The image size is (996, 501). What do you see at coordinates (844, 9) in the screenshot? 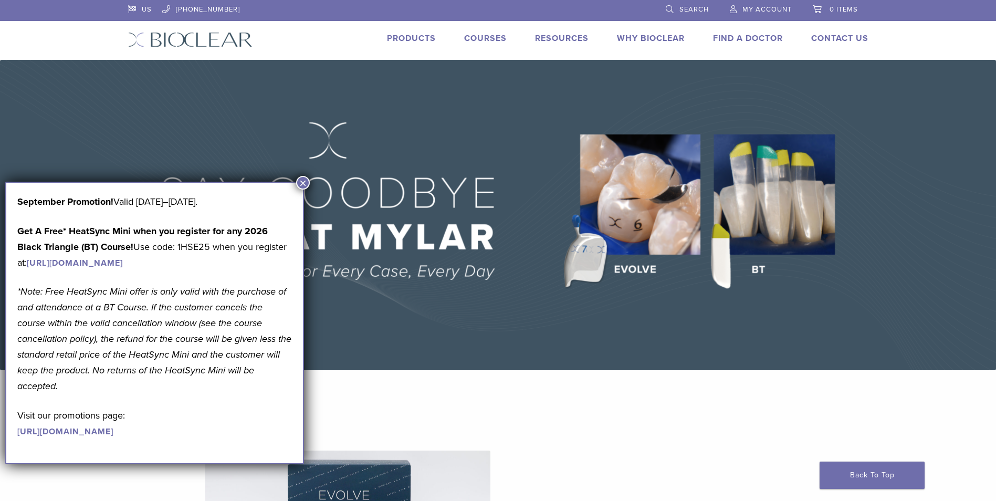
I see `span: 0 items` at bounding box center [844, 9].